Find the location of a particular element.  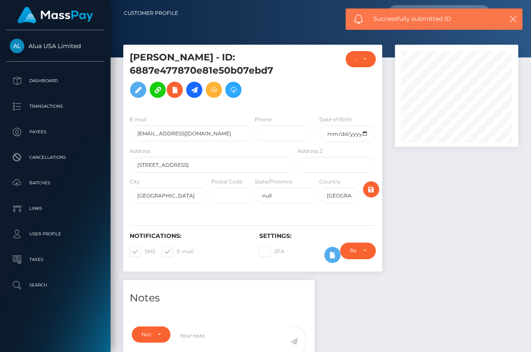

label: Country is located at coordinates (330, 182).